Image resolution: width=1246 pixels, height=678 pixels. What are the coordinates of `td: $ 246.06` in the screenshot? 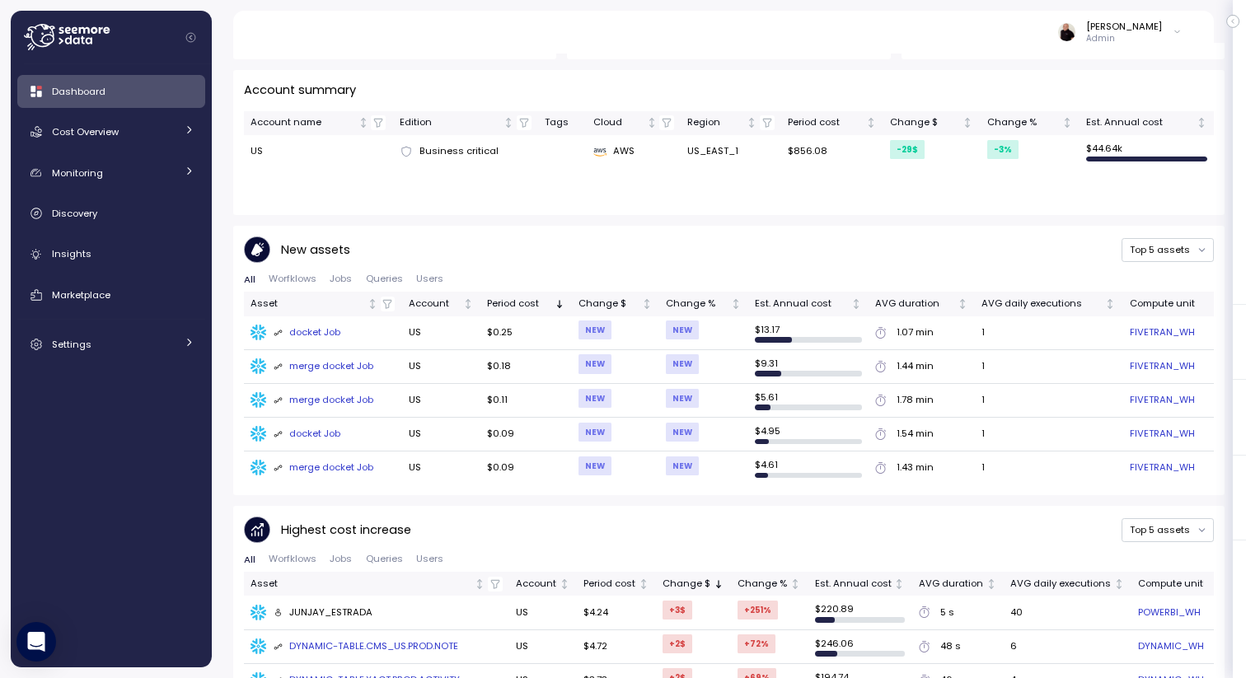 It's located at (860, 647).